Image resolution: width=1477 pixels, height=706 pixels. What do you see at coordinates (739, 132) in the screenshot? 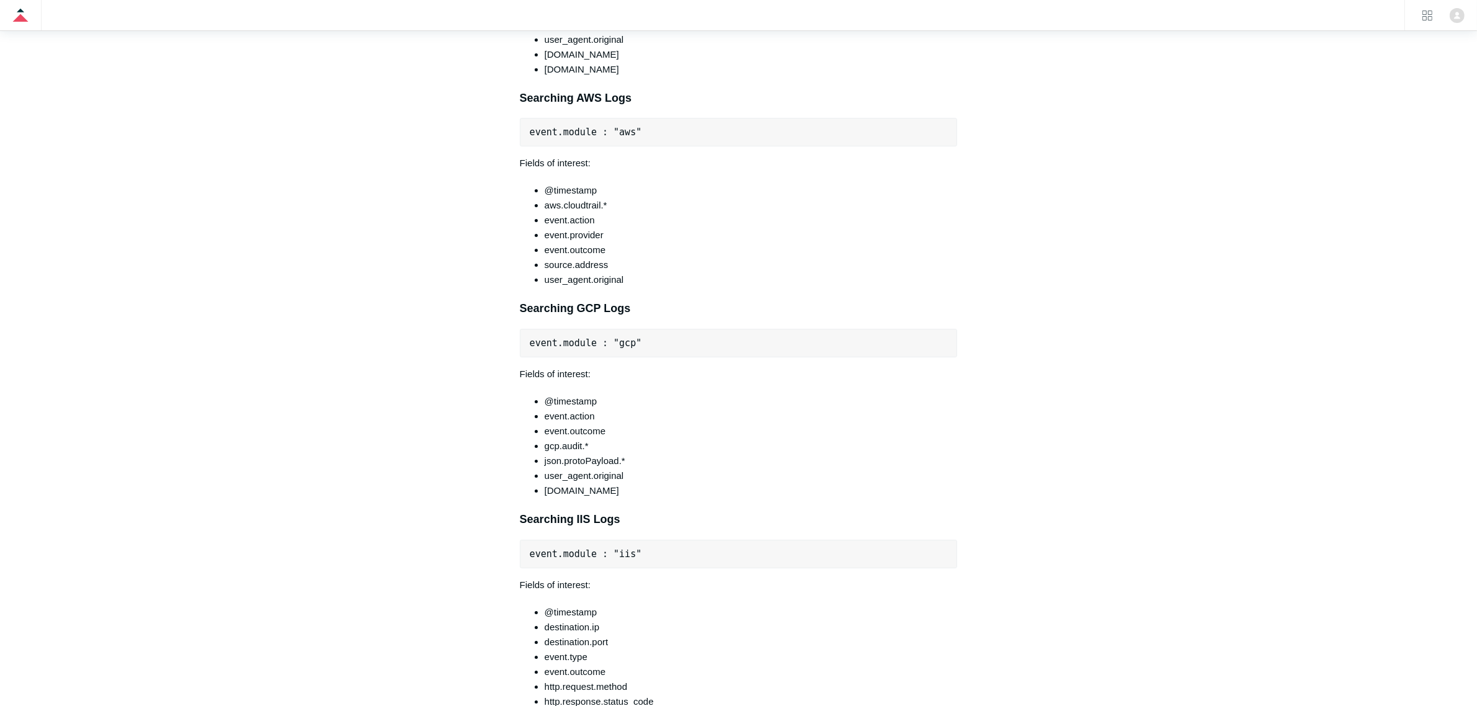
I see `pre: event.module : "aws"` at bounding box center [739, 132].